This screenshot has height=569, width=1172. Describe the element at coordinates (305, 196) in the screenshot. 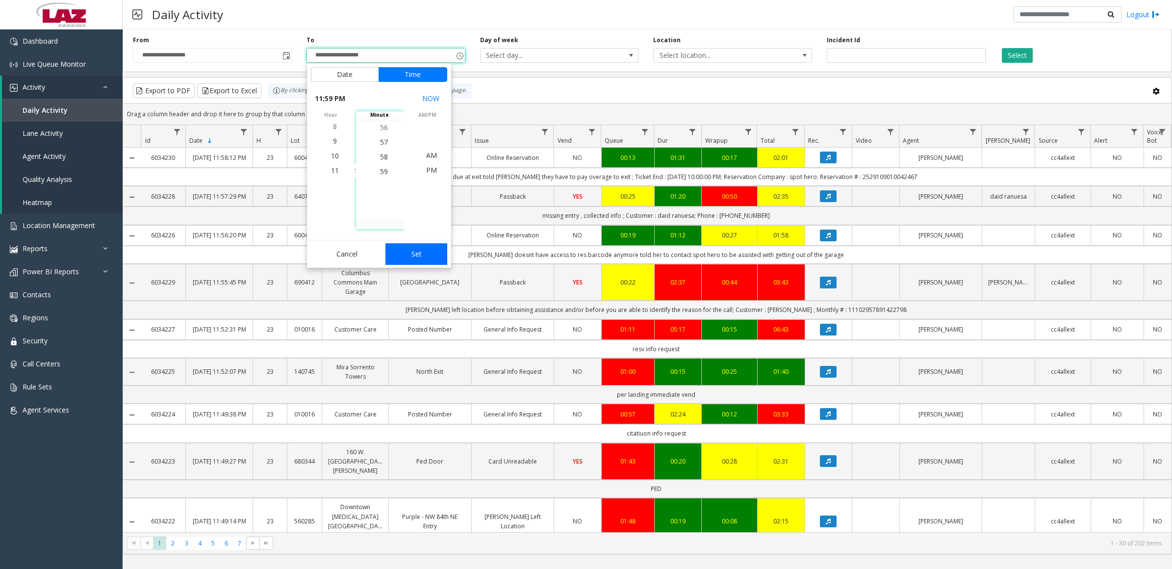

I see `a: 640792` at that location.